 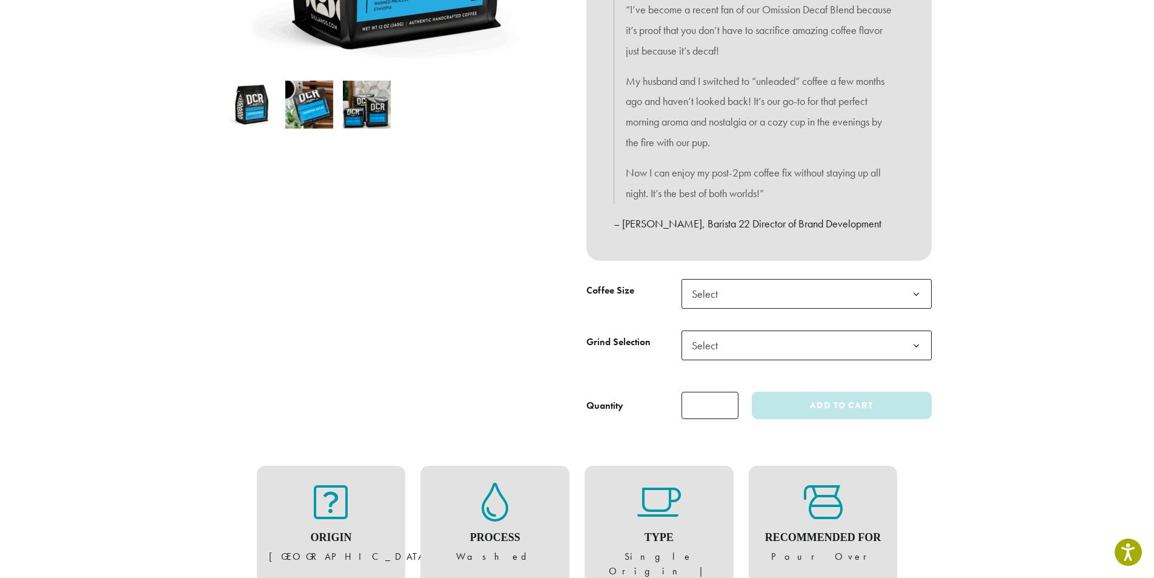 I want to click on p: Now I can enjoy my post-2pm coffee fix without staying up all night. It’s the best of both worlds!”, so click(x=759, y=183).